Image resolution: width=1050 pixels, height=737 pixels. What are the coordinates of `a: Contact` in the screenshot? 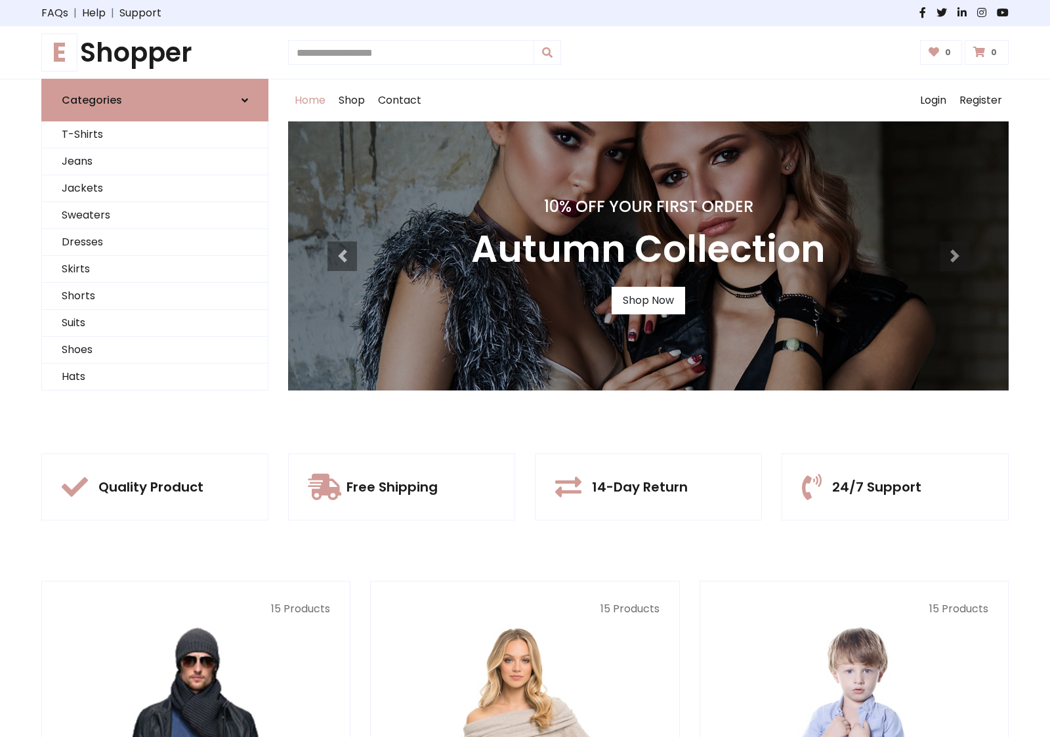 It's located at (400, 100).